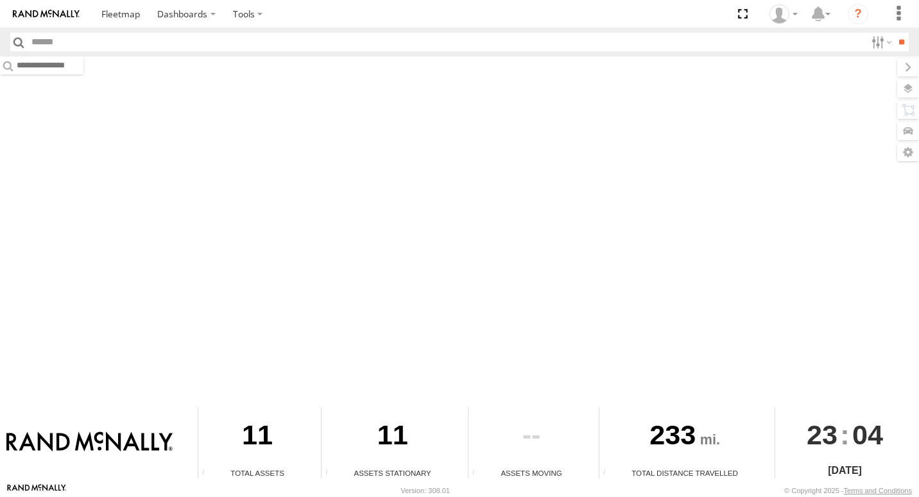 This screenshot has width=919, height=497. Describe the element at coordinates (257, 472) in the screenshot. I see `div: Total Assets` at that location.